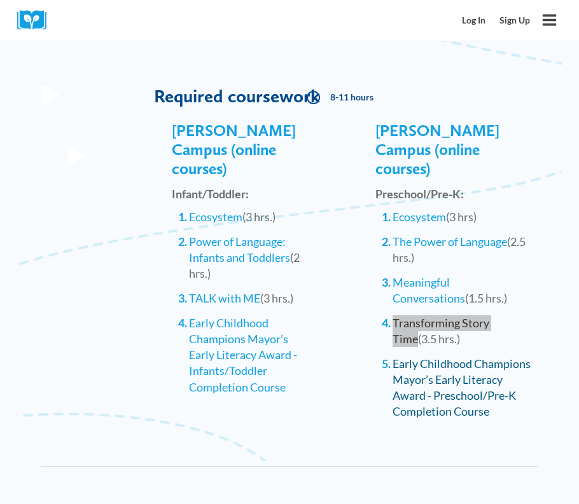  I want to click on nav: Secondary Mobile Navigation, so click(496, 20).